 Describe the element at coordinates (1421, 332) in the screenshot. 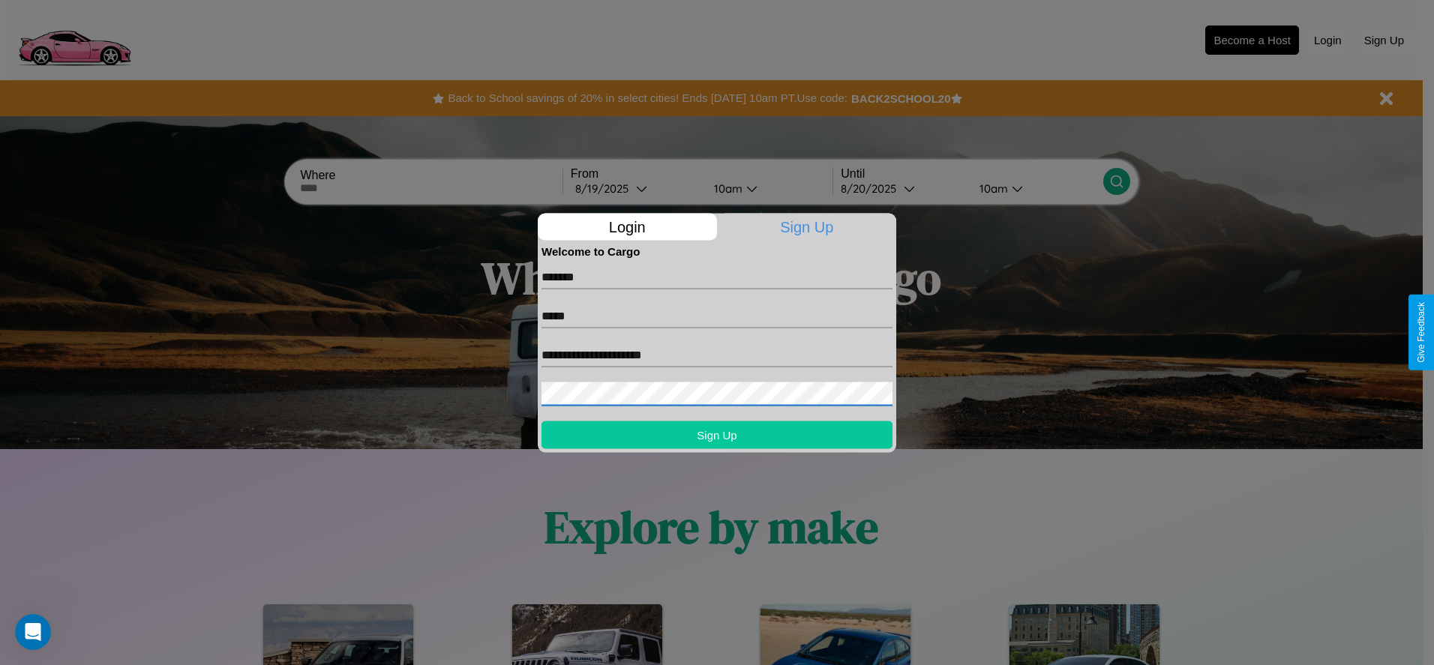

I see `div: Give Feedback` at that location.